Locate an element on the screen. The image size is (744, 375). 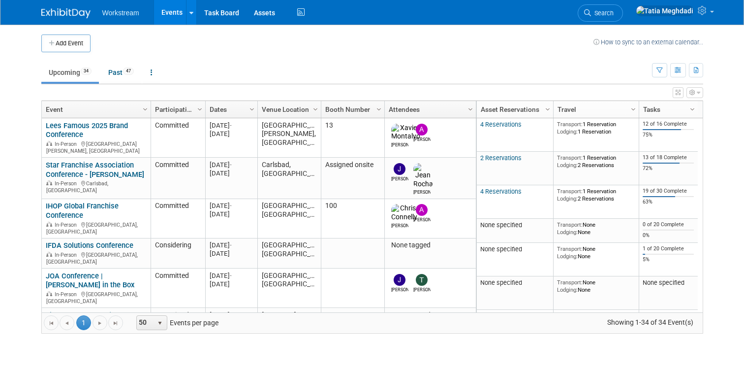
div: 5% is located at coordinates (669, 259).